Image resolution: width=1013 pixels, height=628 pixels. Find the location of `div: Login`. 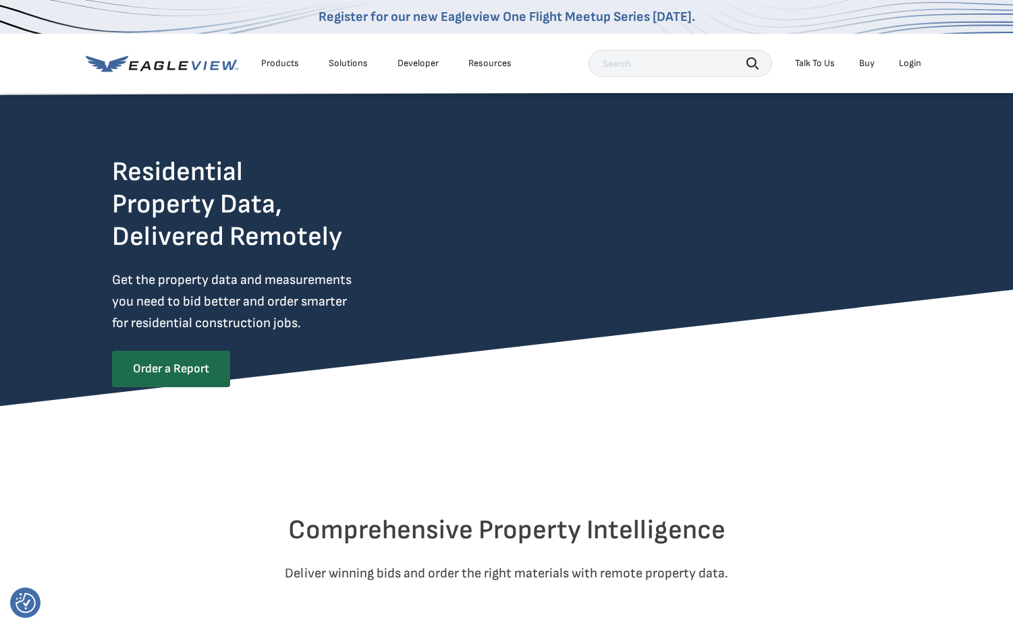

div: Login is located at coordinates (909, 63).